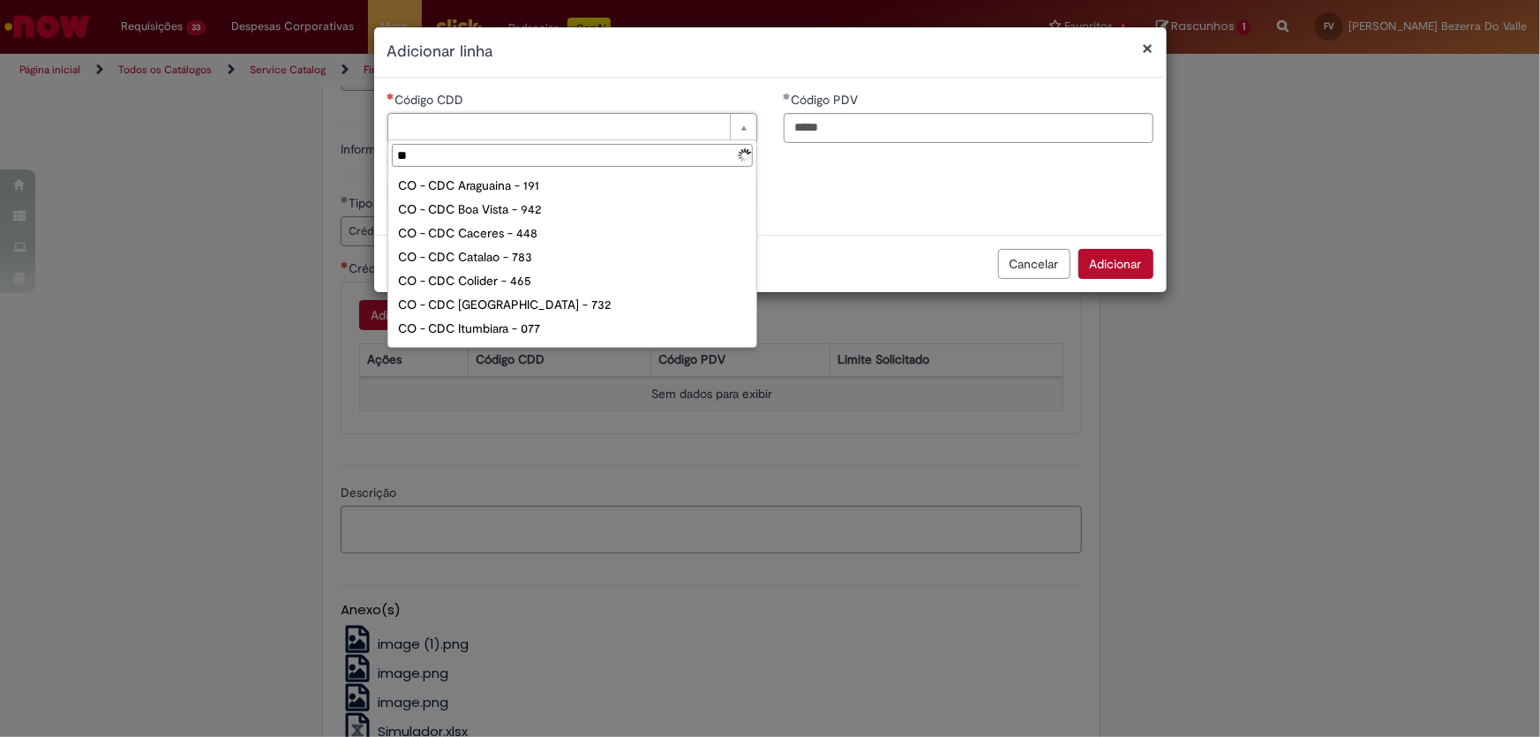 The width and height of the screenshot is (1540, 737). What do you see at coordinates (572, 209) in the screenshot?
I see `div: CO - CDC Boa Vista - 942` at bounding box center [572, 209].